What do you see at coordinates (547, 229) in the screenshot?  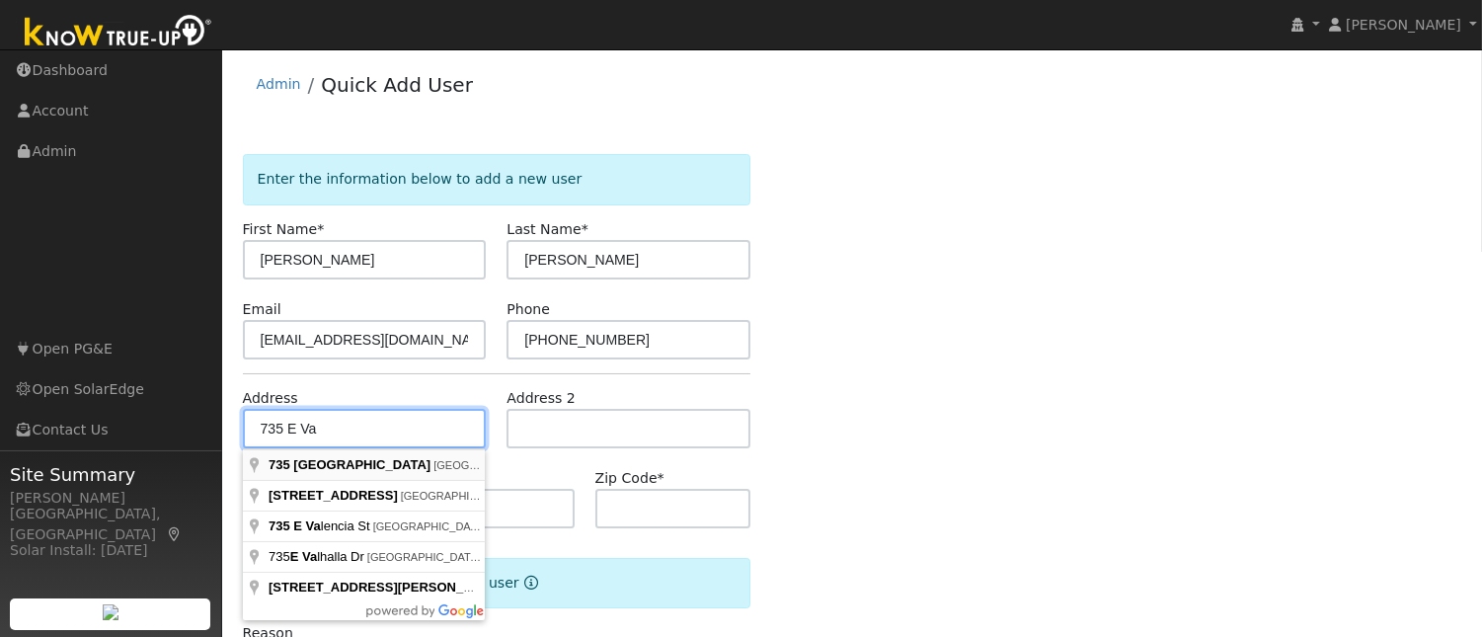 I see `label: Last Name` at bounding box center [547, 229].